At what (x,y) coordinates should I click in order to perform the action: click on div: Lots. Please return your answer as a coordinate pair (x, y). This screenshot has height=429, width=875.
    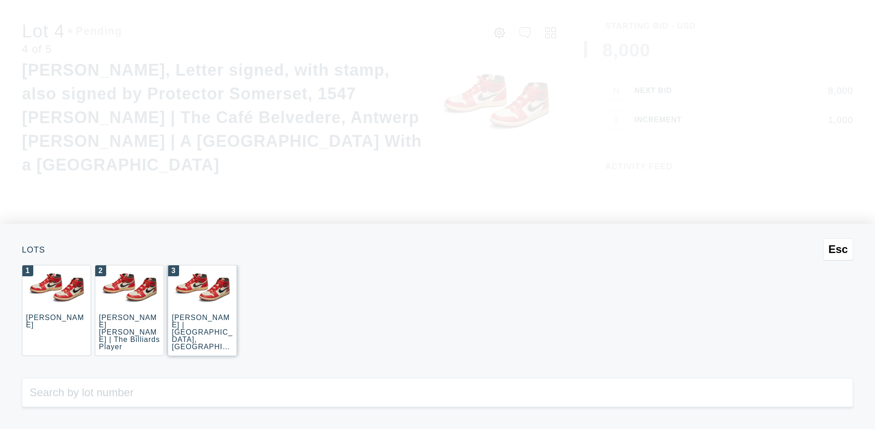
    Looking at the image, I should click on (438, 250).